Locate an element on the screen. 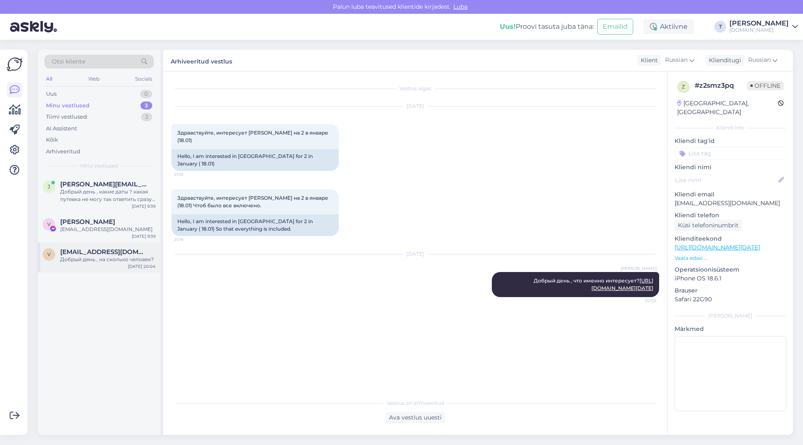 Image resolution: width=803 pixels, height=445 pixels. div: # z2smz3pq is located at coordinates (720, 86).